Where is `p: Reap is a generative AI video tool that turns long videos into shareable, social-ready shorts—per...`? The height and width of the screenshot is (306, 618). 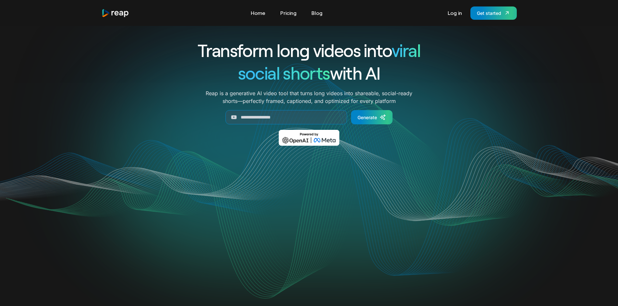
p: Reap is a generative AI video tool that turns long videos into shareable, social-ready shorts—per... is located at coordinates (309, 97).